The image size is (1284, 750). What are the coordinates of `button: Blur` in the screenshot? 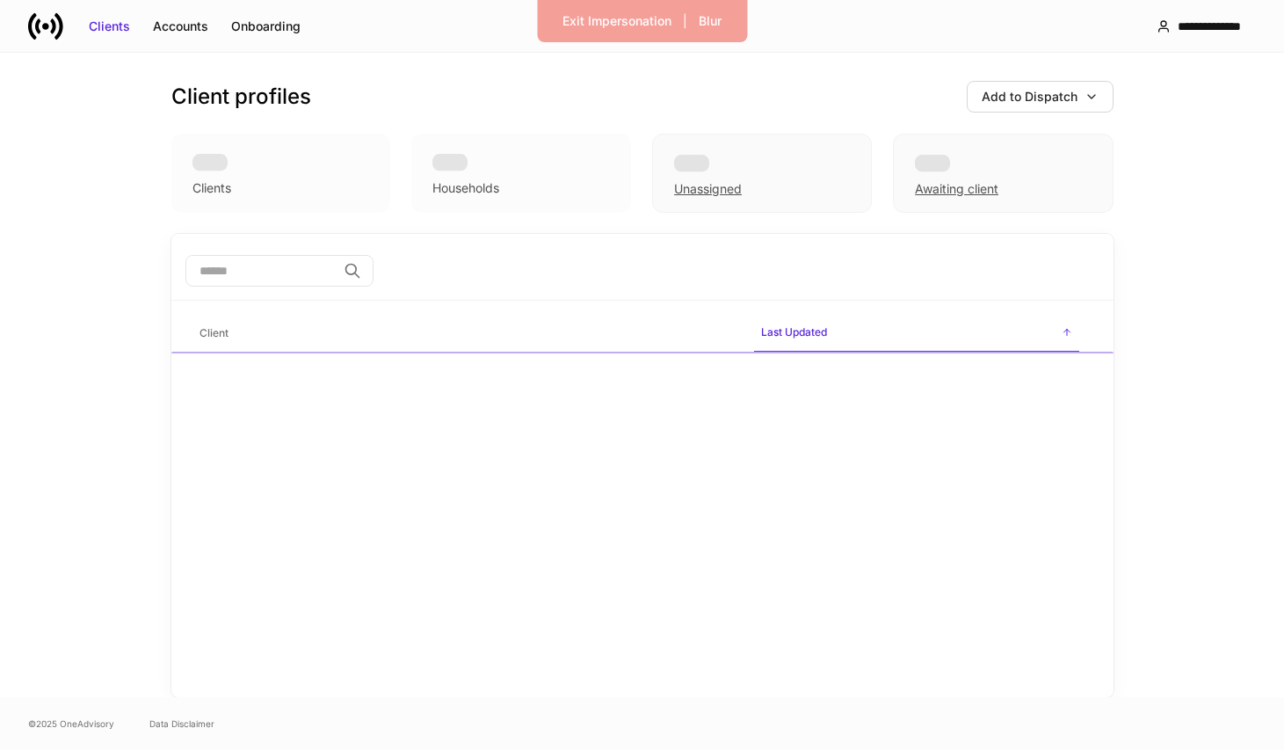 It's located at (710, 21).